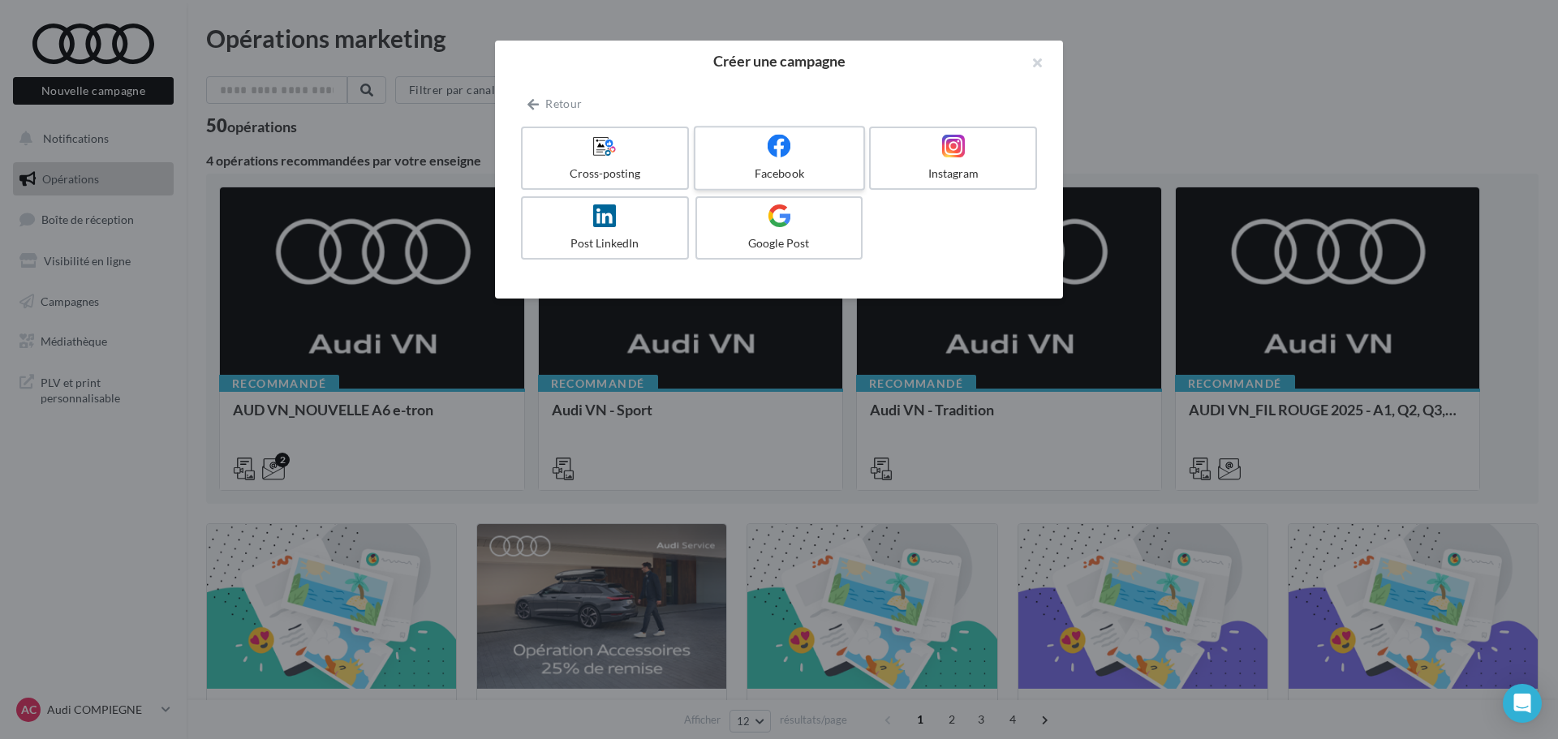 The width and height of the screenshot is (1558, 739). I want to click on div: Open Intercom Messenger, so click(1523, 704).